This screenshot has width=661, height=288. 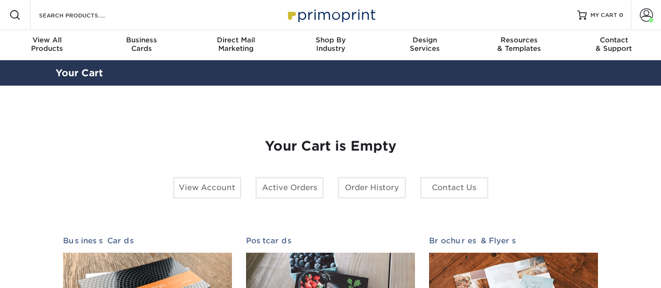 What do you see at coordinates (425, 44) in the screenshot?
I see `div: Services` at bounding box center [425, 44].